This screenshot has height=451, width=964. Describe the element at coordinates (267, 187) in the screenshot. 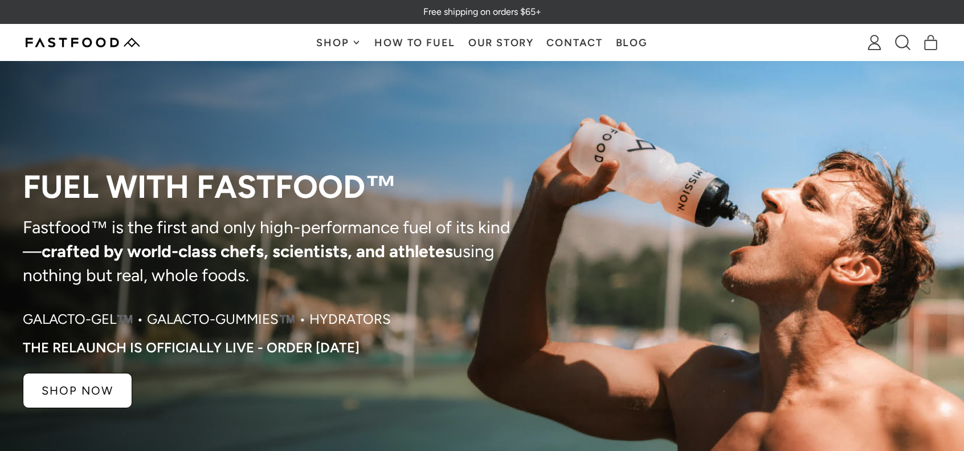

I see `p: Fuel with Fastfood™` at that location.